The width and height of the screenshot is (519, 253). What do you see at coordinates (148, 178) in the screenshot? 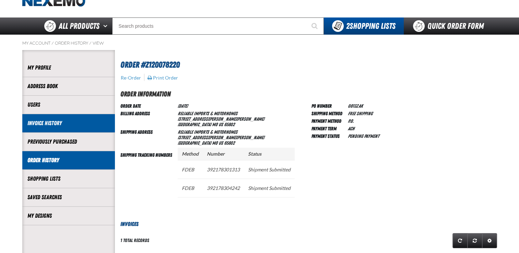
I see `td: Shipping Tracking Numbers` at bounding box center [148, 178].